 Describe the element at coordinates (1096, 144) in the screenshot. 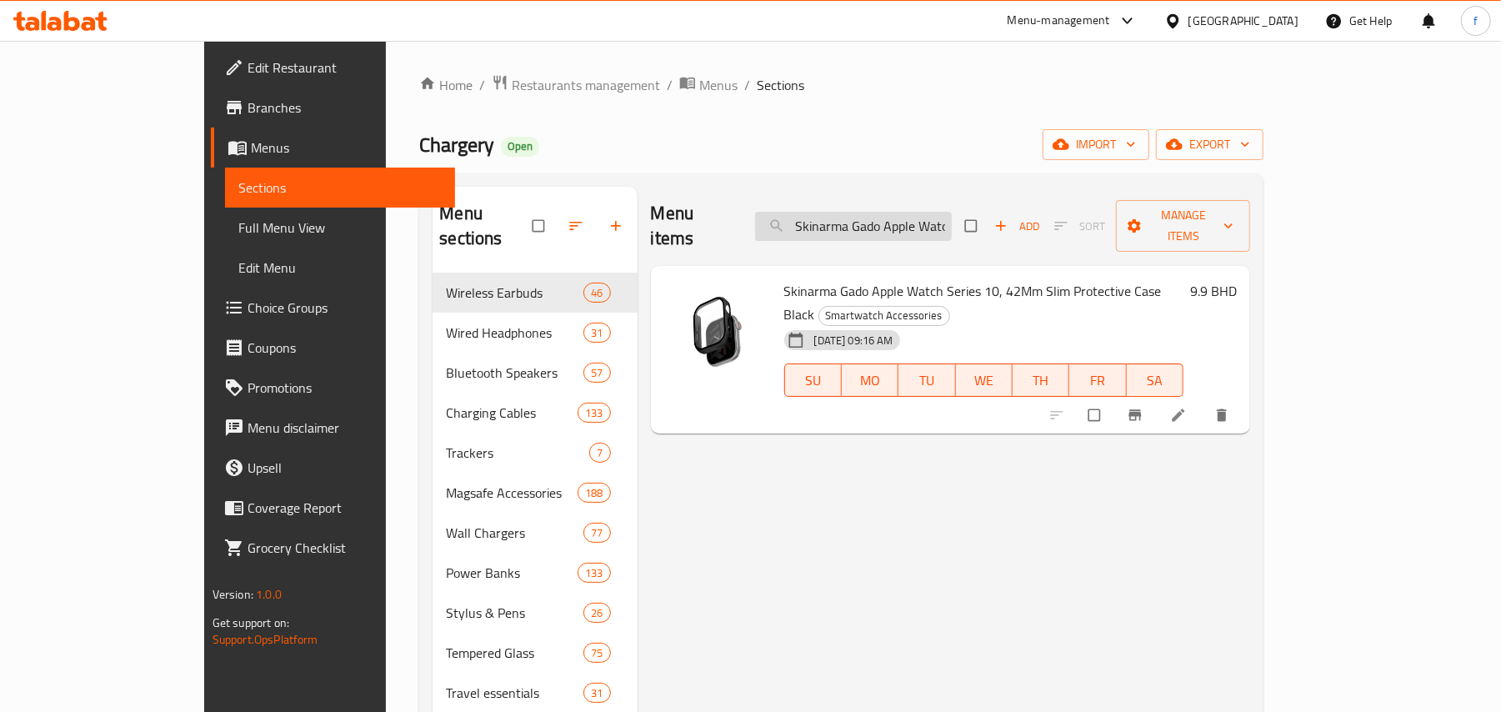

I see `span: import` at that location.